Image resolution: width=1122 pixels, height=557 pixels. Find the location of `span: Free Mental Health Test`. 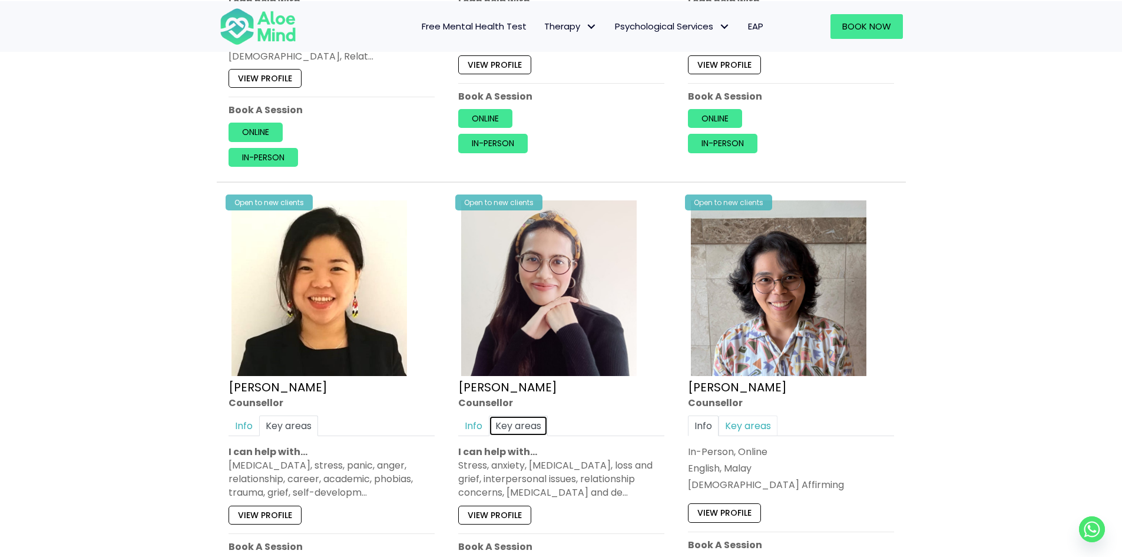

span: Free Mental Health Test is located at coordinates (474, 26).